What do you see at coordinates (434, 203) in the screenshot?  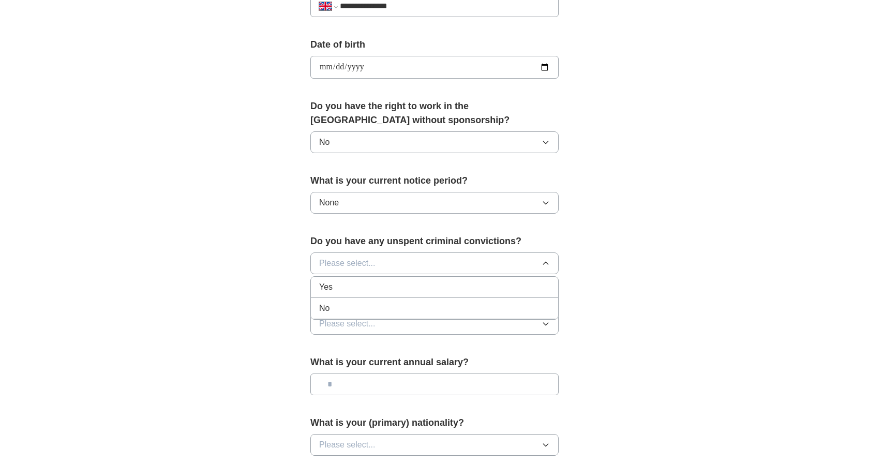 I see `button: None` at bounding box center [434, 203].